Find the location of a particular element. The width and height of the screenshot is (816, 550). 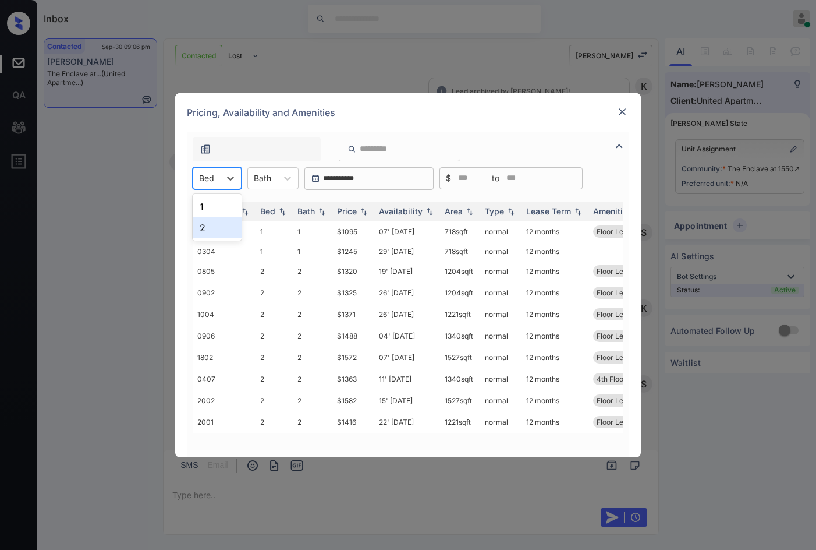

div: Type is located at coordinates (494, 211).